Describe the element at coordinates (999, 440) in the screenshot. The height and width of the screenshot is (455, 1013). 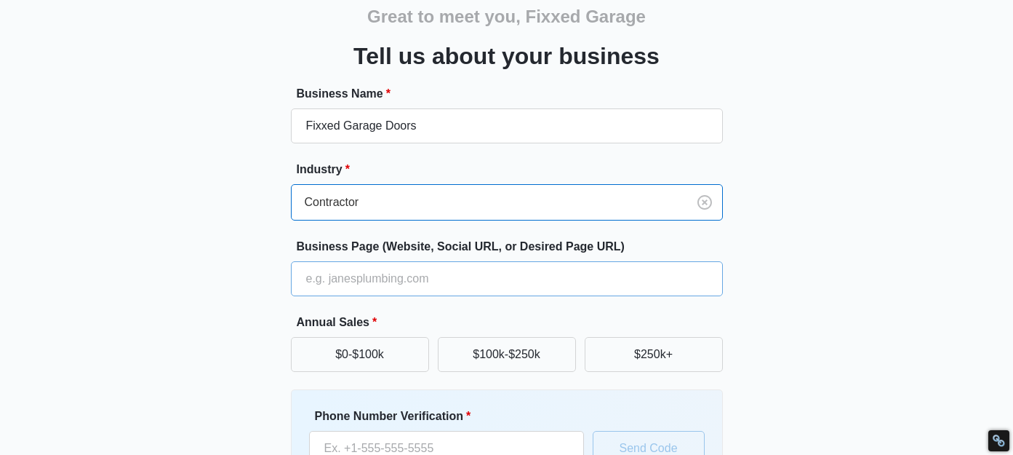
I see `div: Restore Info Box &#10;&#10;NoFollow Info:&#10; META-Robots NoFollow: &#09;true&#10; META-Robots N...` at that location.